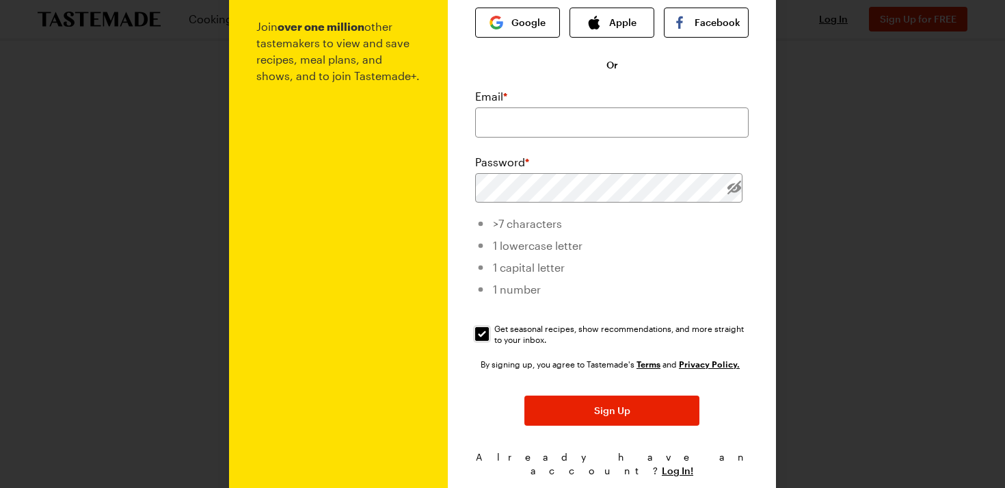 This screenshot has width=1005, height=488. What do you see at coordinates (527, 223) in the screenshot?
I see `span: >7 characters` at bounding box center [527, 223].